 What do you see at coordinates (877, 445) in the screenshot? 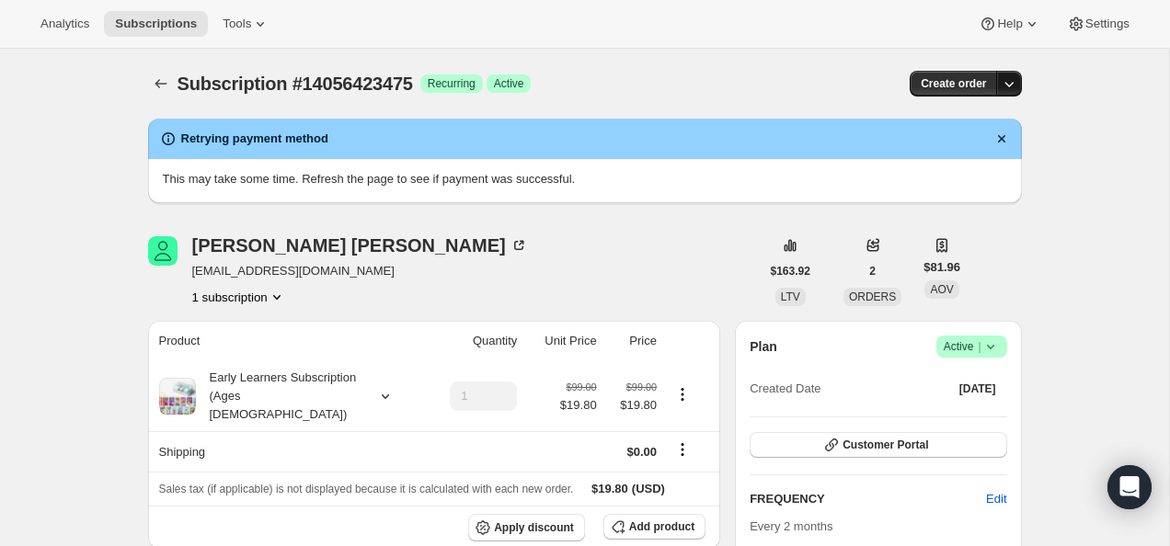
I see `button: Customer Portal` at bounding box center [877, 445].